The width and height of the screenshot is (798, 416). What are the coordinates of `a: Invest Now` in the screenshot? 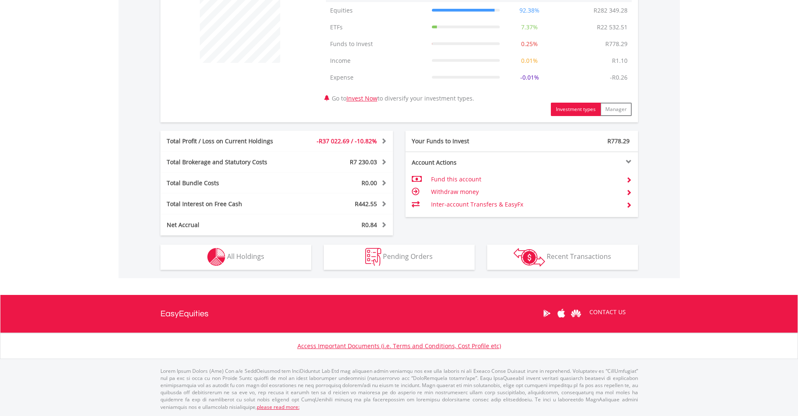 It's located at (362, 98).